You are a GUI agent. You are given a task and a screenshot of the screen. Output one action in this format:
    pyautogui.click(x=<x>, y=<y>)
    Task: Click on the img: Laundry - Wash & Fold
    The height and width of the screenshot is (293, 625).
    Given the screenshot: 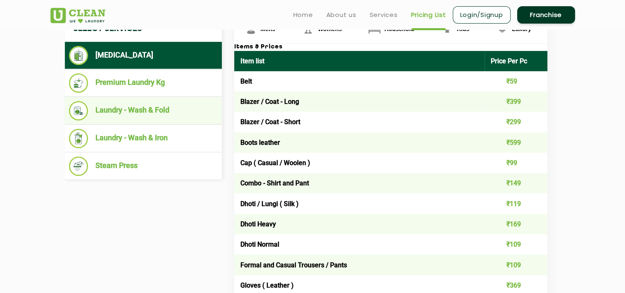 What is the action you would take?
    pyautogui.click(x=79, y=110)
    